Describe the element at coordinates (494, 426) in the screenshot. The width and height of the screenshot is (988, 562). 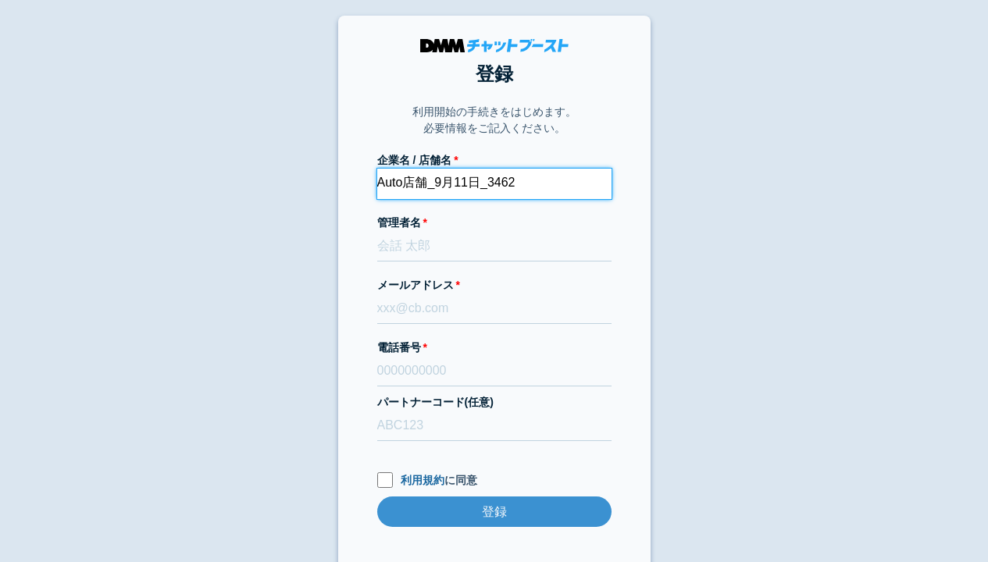
I see `input: ABC123` at that location.